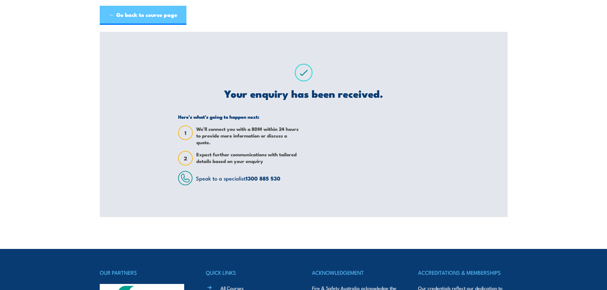  What do you see at coordinates (248, 158) in the screenshot?
I see `span: Expect further communications with tailored details based on your enquiry` at bounding box center [248, 158].